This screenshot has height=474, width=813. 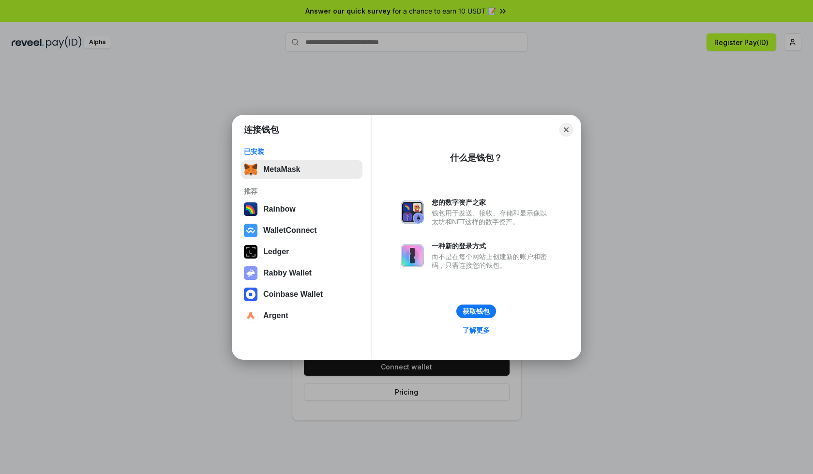 What do you see at coordinates (566, 130) in the screenshot?
I see `button: Close` at bounding box center [566, 130].